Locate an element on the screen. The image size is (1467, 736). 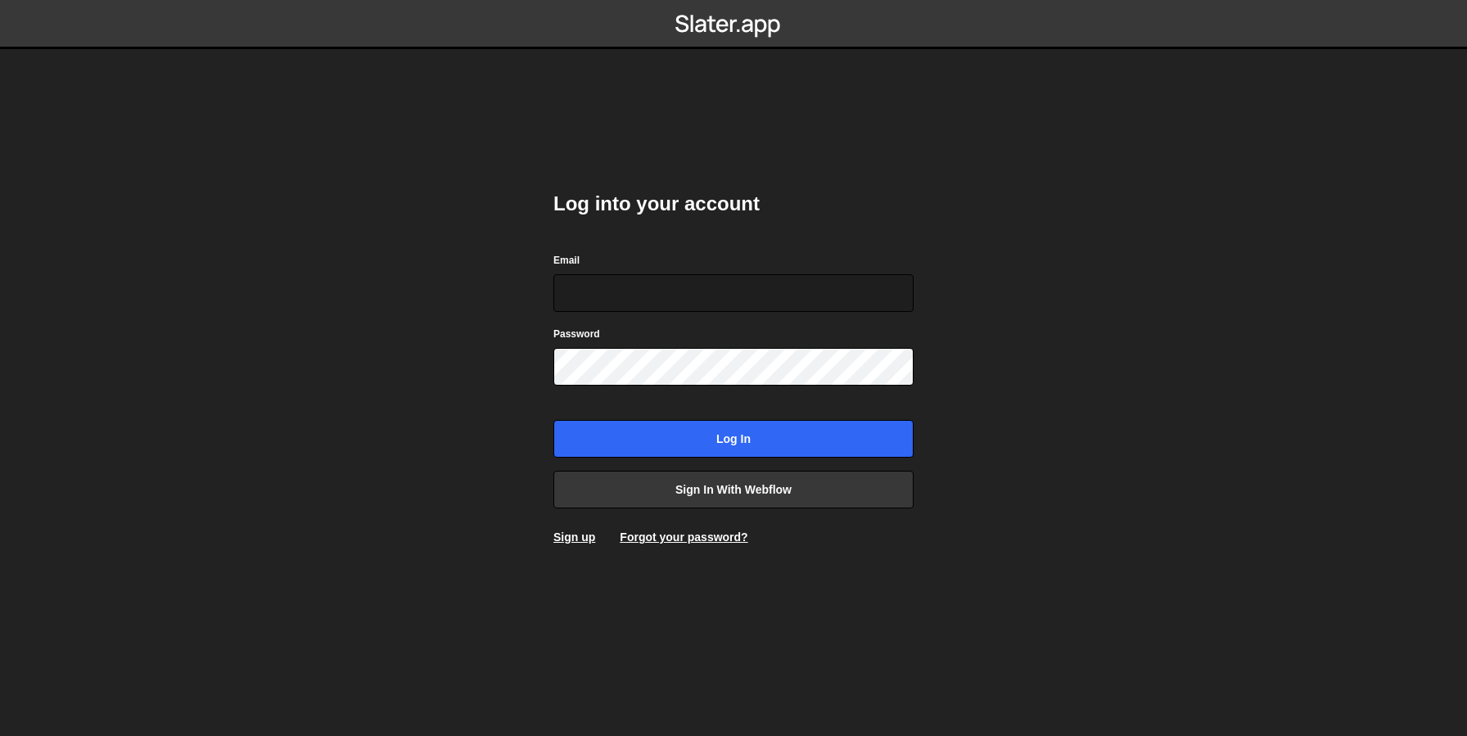
h2: Log into your account is located at coordinates (733, 204).